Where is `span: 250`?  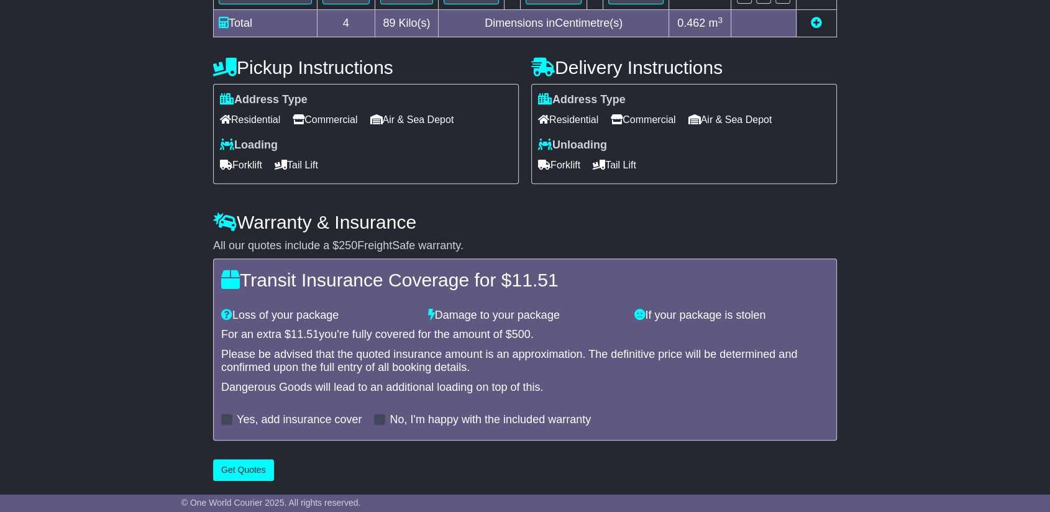 span: 250 is located at coordinates (348, 245).